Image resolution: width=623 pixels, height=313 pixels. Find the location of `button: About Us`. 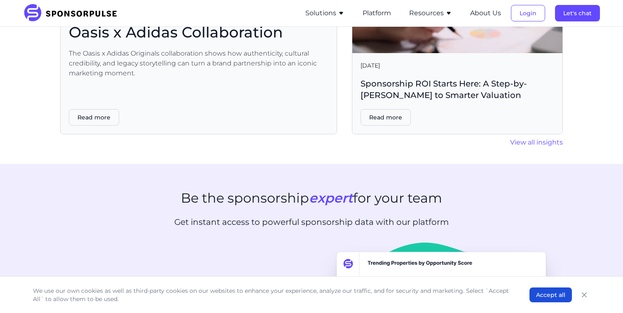

button: About Us is located at coordinates (485, 13).